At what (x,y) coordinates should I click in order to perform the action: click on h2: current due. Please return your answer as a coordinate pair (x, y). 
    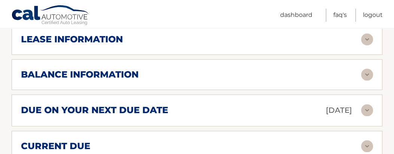
    Looking at the image, I should click on (55, 146).